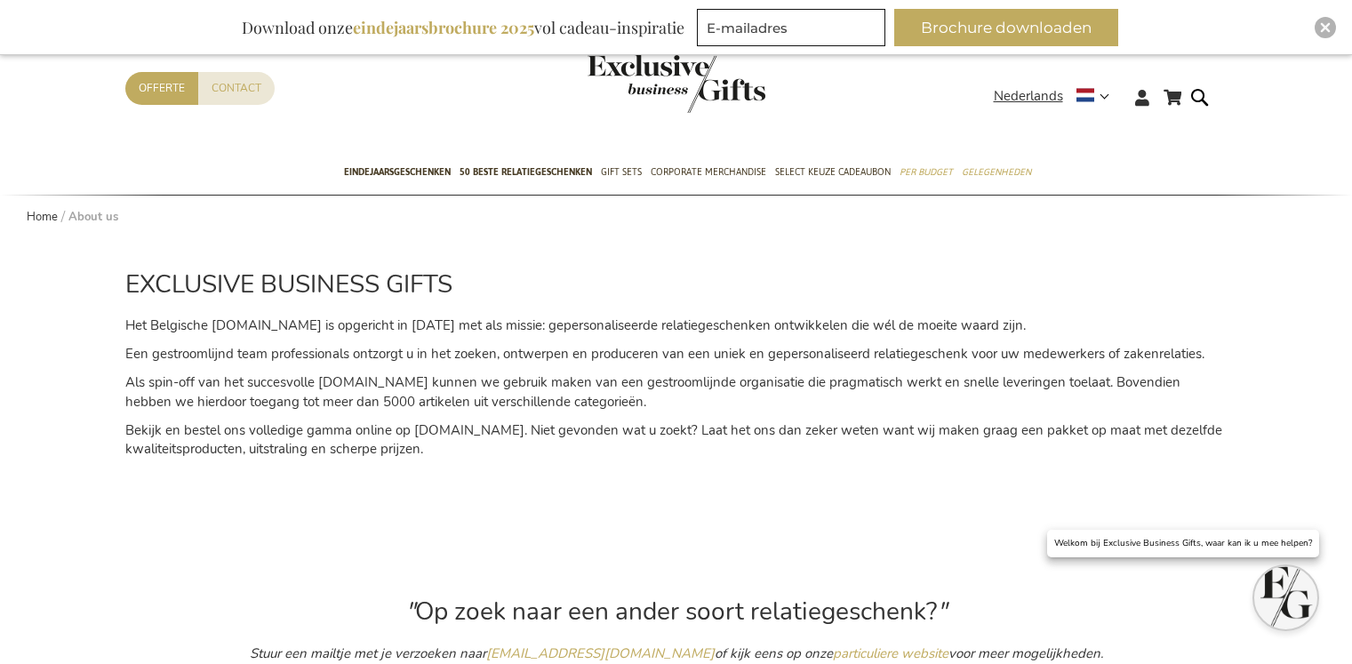  What do you see at coordinates (1006, 28) in the screenshot?
I see `button: Brochure downloaden` at bounding box center [1006, 28].